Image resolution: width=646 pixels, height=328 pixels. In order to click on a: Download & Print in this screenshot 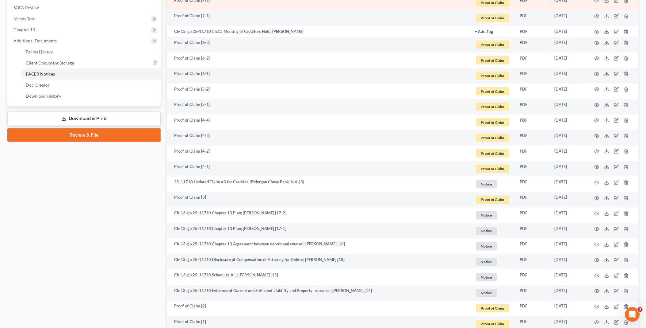, I will do `click(84, 118)`.